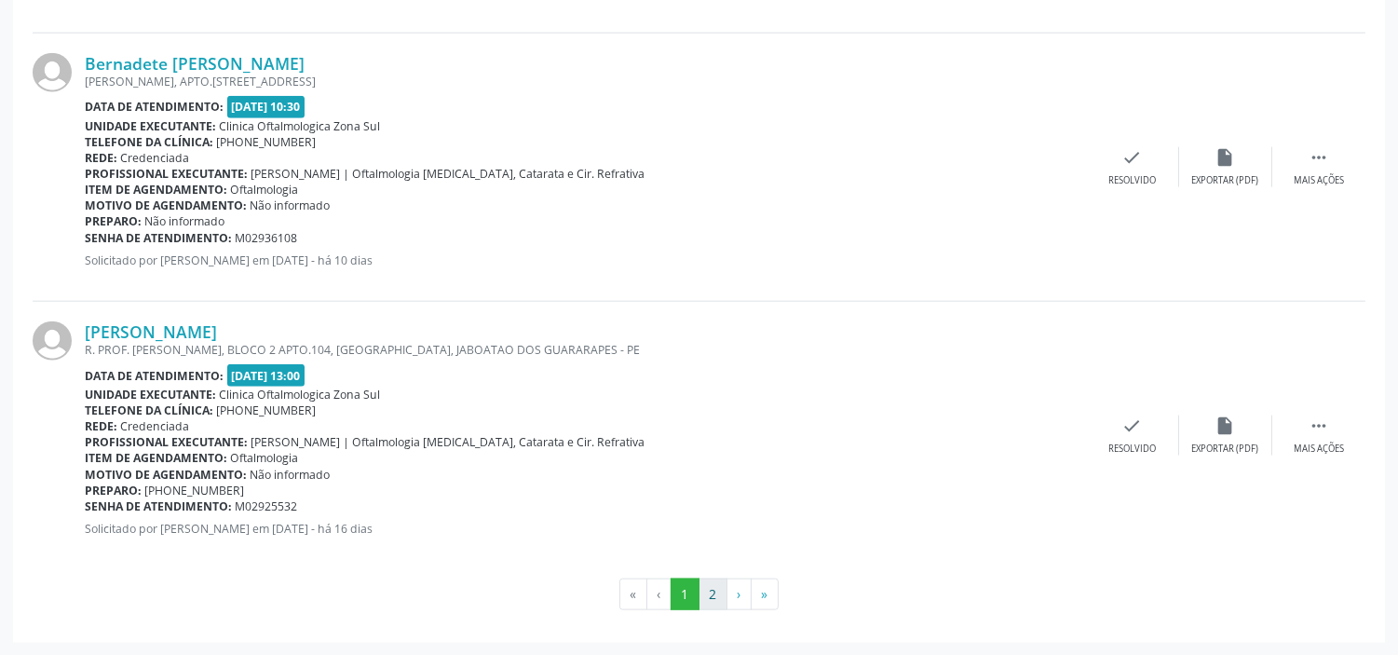  I want to click on span: M02925532, so click(266, 506).